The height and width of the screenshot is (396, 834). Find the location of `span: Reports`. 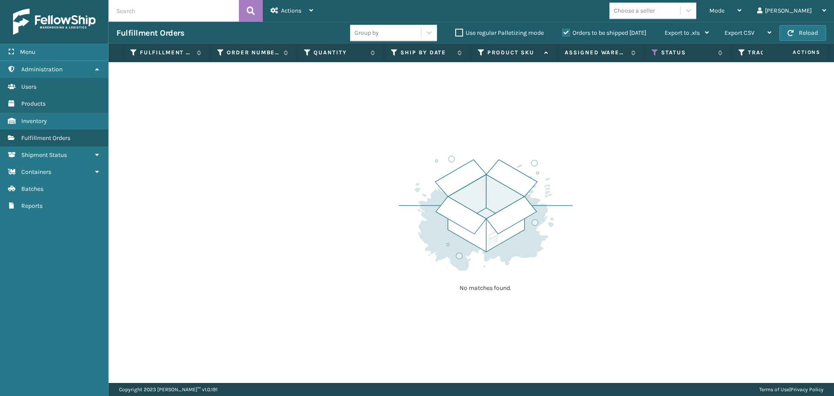

span: Reports is located at coordinates (32, 205).